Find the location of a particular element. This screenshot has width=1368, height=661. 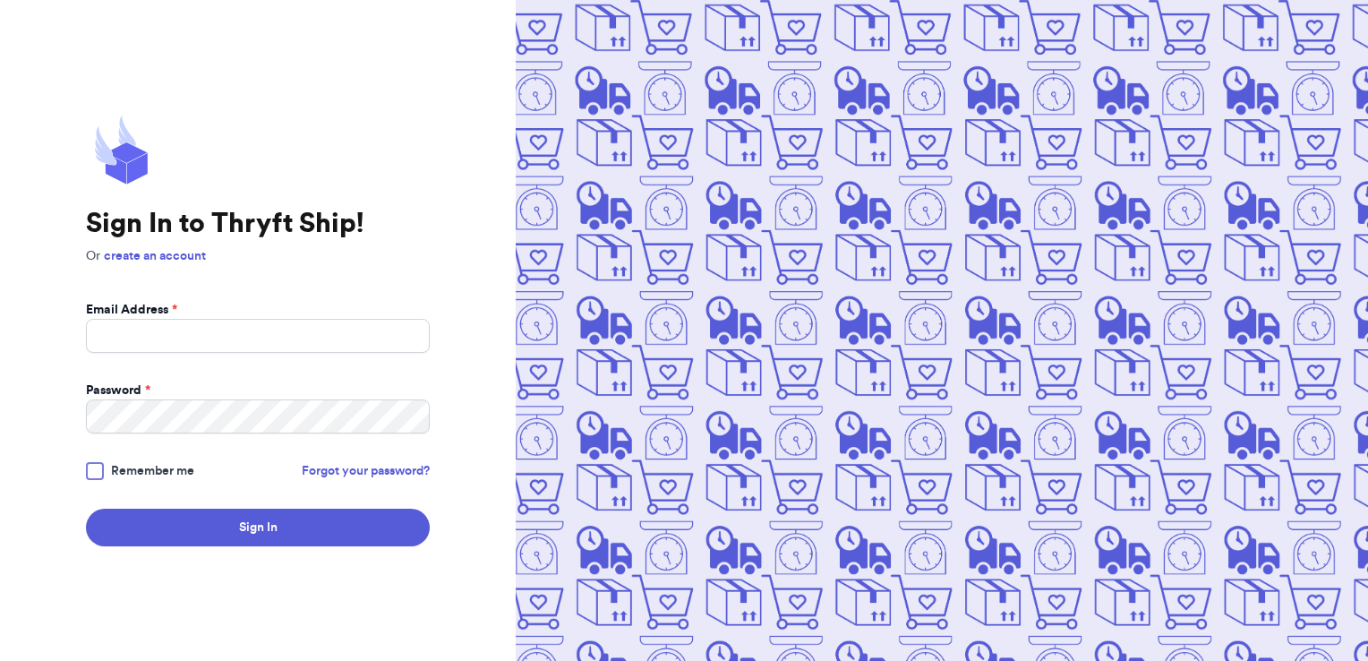

a: create an account is located at coordinates (155, 256).